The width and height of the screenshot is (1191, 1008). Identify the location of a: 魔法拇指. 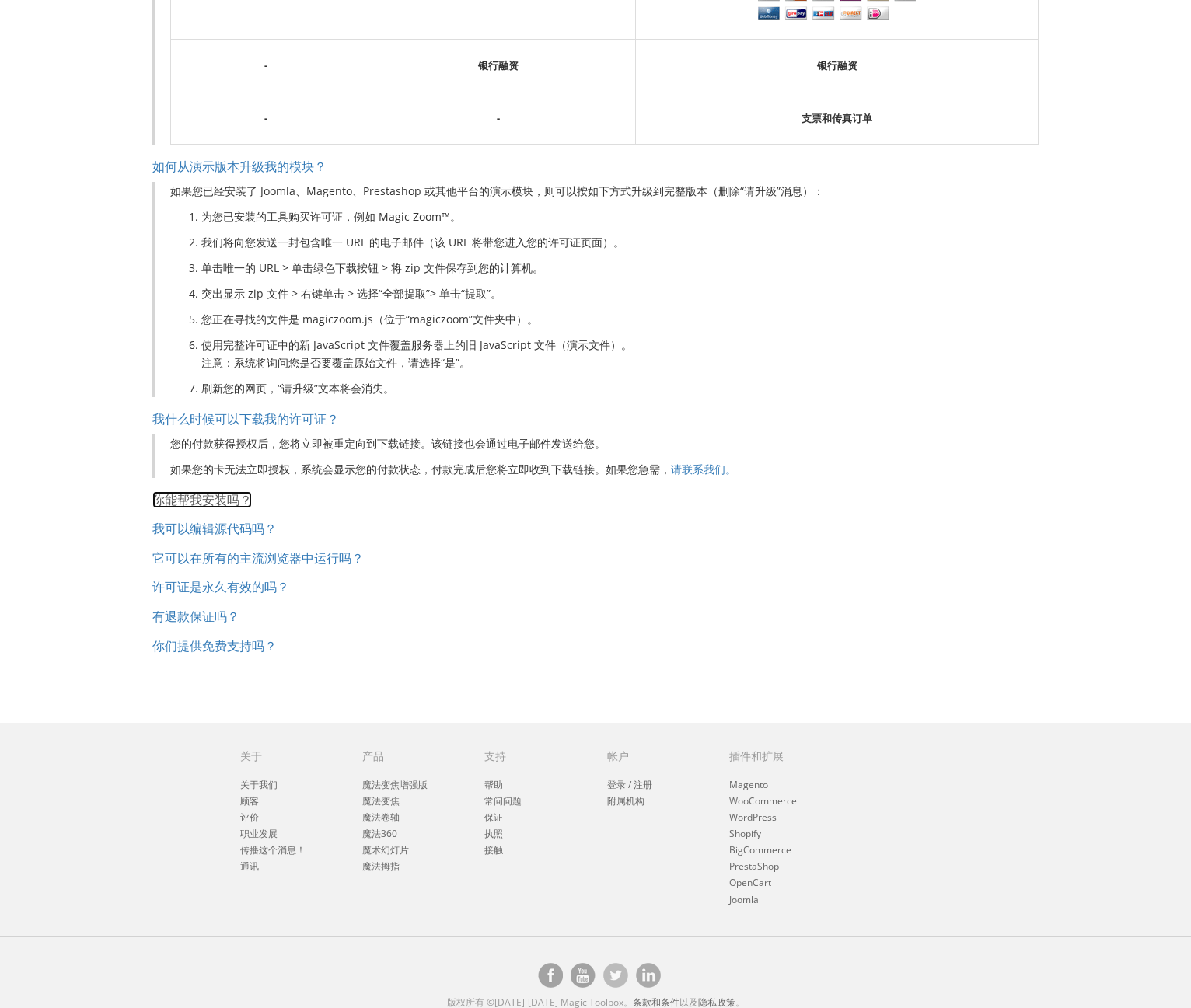
(381, 866).